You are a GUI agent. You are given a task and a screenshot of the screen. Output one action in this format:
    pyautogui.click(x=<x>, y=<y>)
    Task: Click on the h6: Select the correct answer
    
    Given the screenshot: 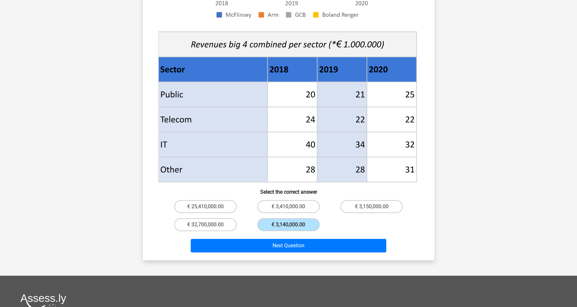 What is the action you would take?
    pyautogui.click(x=289, y=189)
    